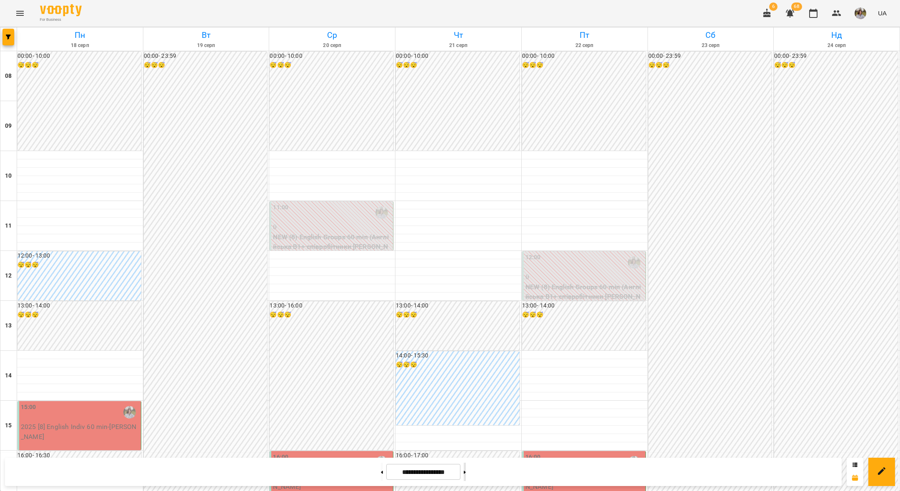 The height and width of the screenshot is (491, 900). What do you see at coordinates (80, 35) in the screenshot?
I see `h6: Пн` at bounding box center [80, 35].